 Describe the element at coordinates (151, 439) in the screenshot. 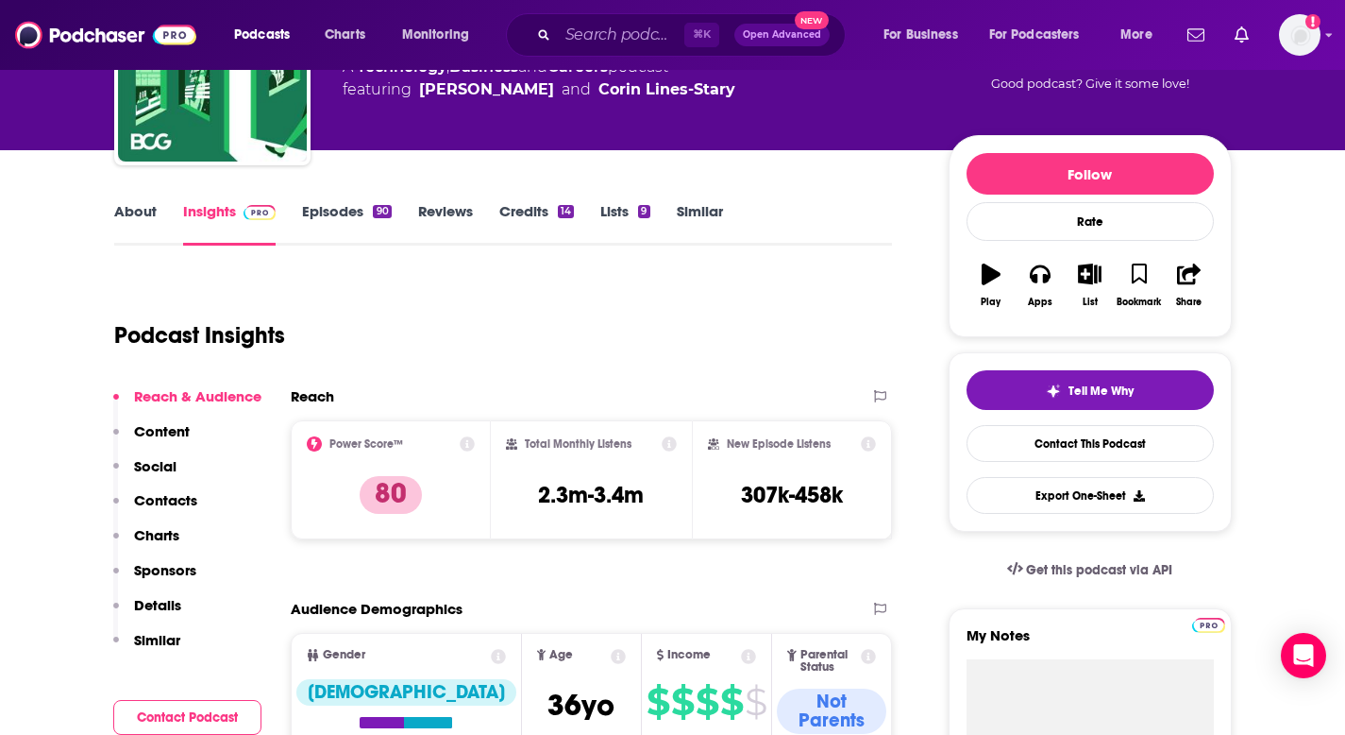

I see `button: Content` at that location.